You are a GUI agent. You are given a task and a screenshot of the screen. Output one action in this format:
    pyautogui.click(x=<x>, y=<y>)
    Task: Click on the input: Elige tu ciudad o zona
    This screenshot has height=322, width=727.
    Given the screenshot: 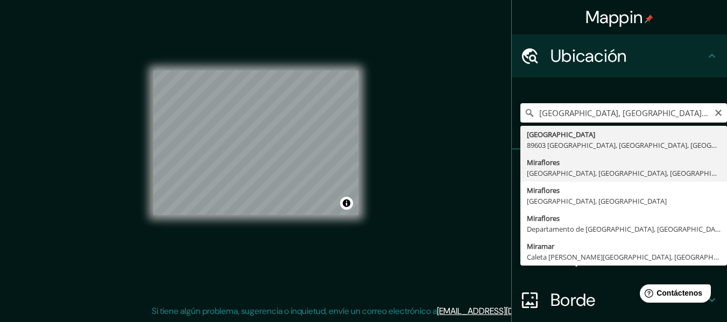 What is the action you would take?
    pyautogui.click(x=624, y=113)
    